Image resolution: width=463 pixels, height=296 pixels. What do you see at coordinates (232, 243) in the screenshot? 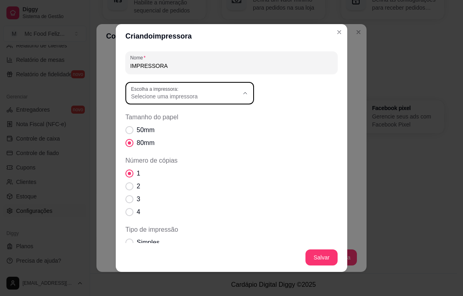
I see `div: Tipo de impressão` at bounding box center [232, 243].